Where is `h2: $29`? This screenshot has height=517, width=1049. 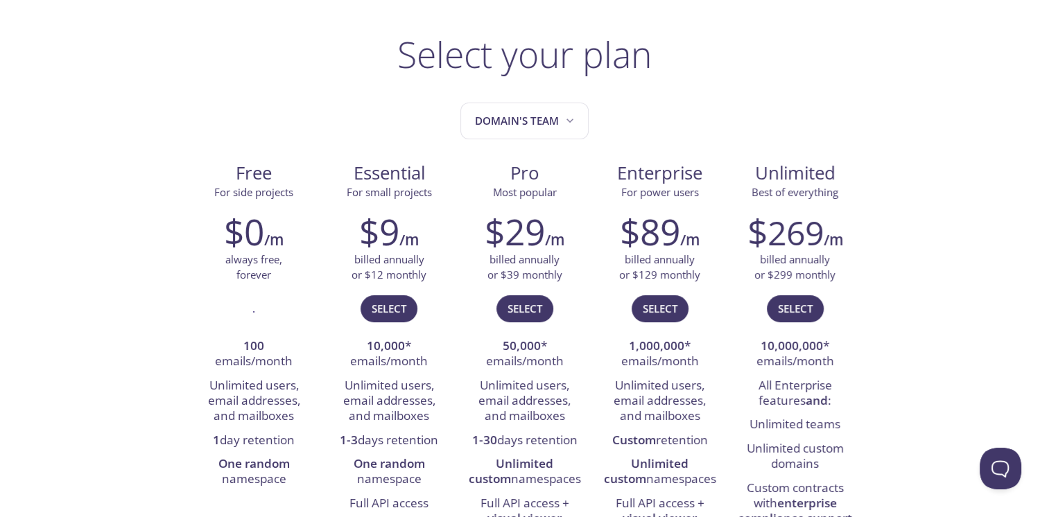
h2: $29 is located at coordinates (514, 231).